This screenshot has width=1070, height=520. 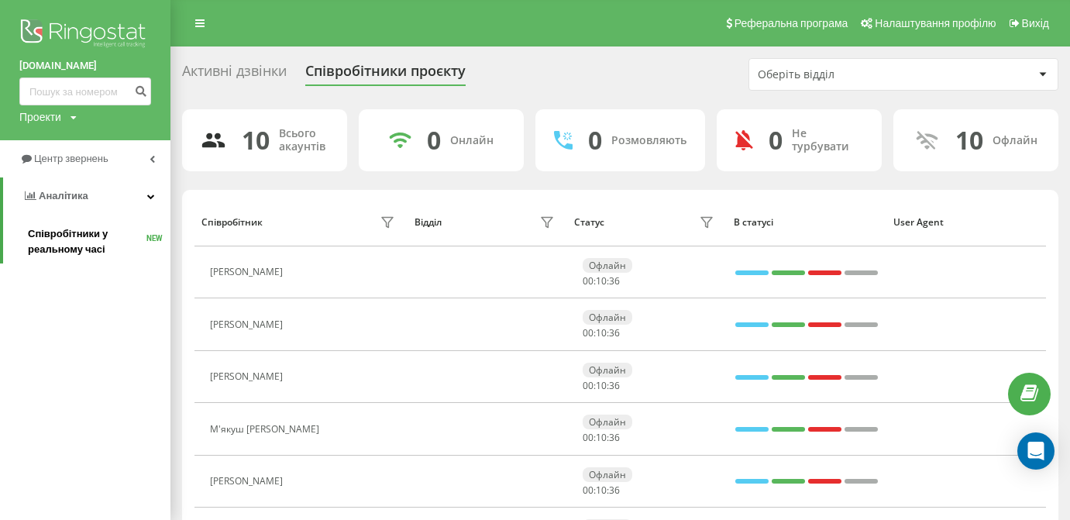 I want to click on span: Співробітники у реальному часі, so click(x=87, y=242).